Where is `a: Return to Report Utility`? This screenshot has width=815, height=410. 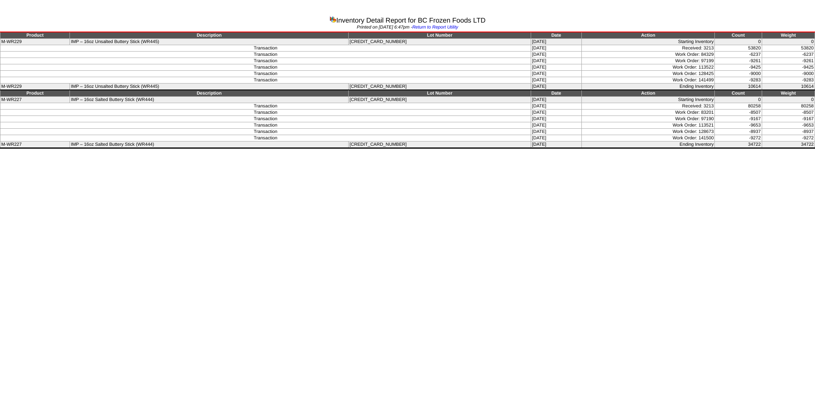 a: Return to Report Utility is located at coordinates (435, 27).